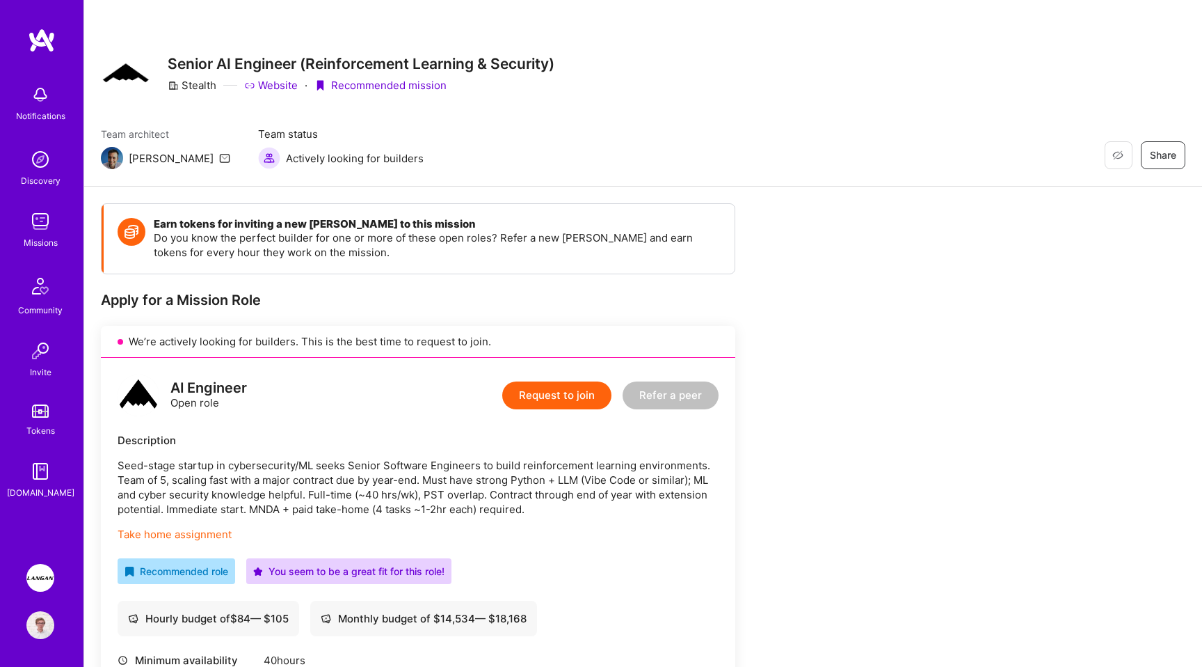 This screenshot has height=667, width=1202. I want to click on a: Langan: AI-Copilot for Environmental Site Assessment, so click(40, 578).